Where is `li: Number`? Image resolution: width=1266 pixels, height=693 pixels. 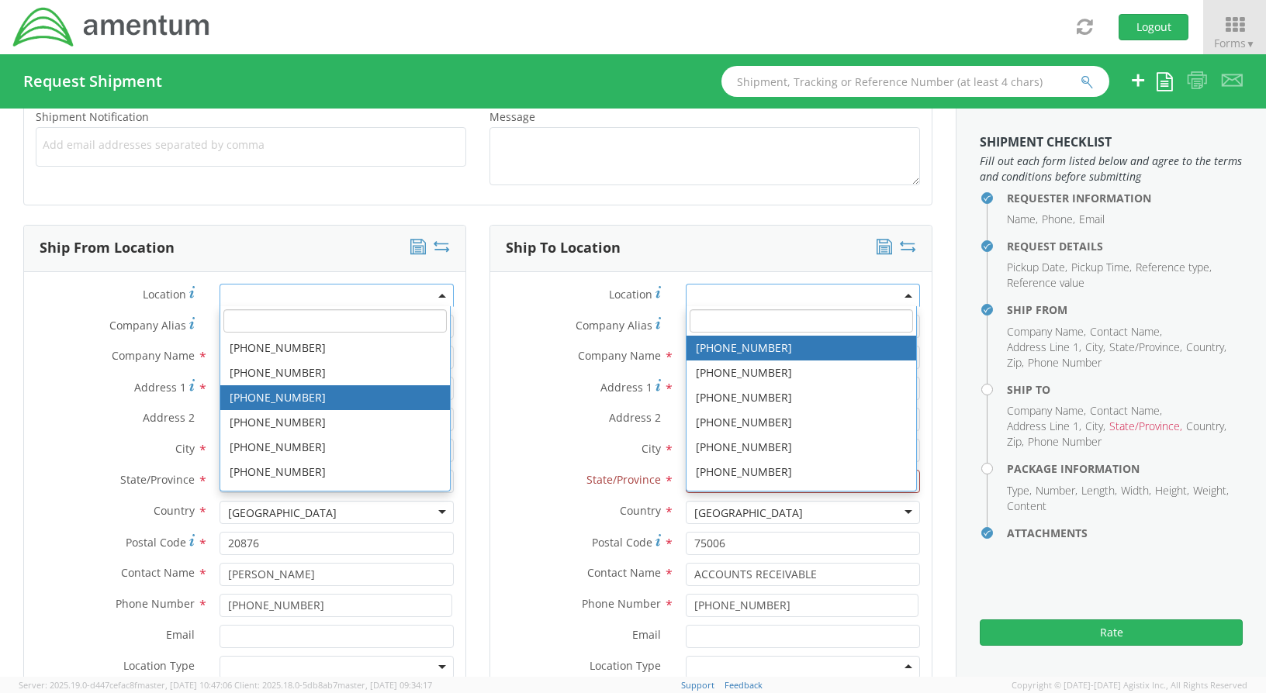 li: Number is located at coordinates (1056, 491).